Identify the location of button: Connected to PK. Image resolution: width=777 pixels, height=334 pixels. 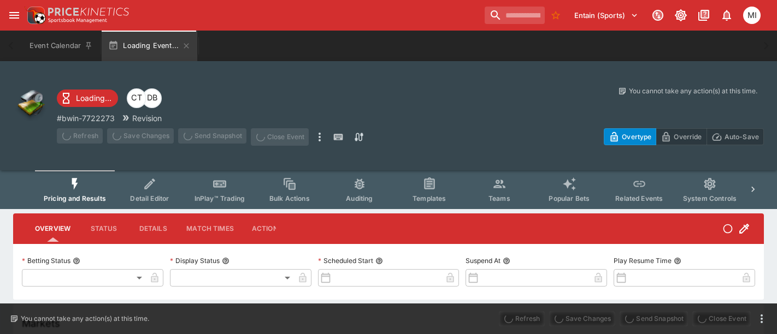
(658, 15).